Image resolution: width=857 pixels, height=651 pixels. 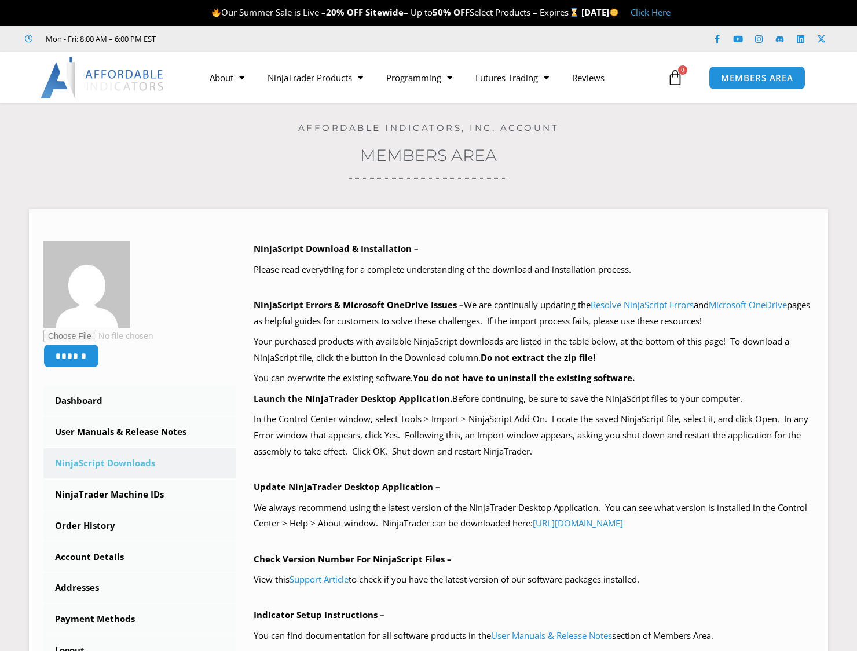 What do you see at coordinates (140, 619) in the screenshot?
I see `a: Payment Methods` at bounding box center [140, 619].